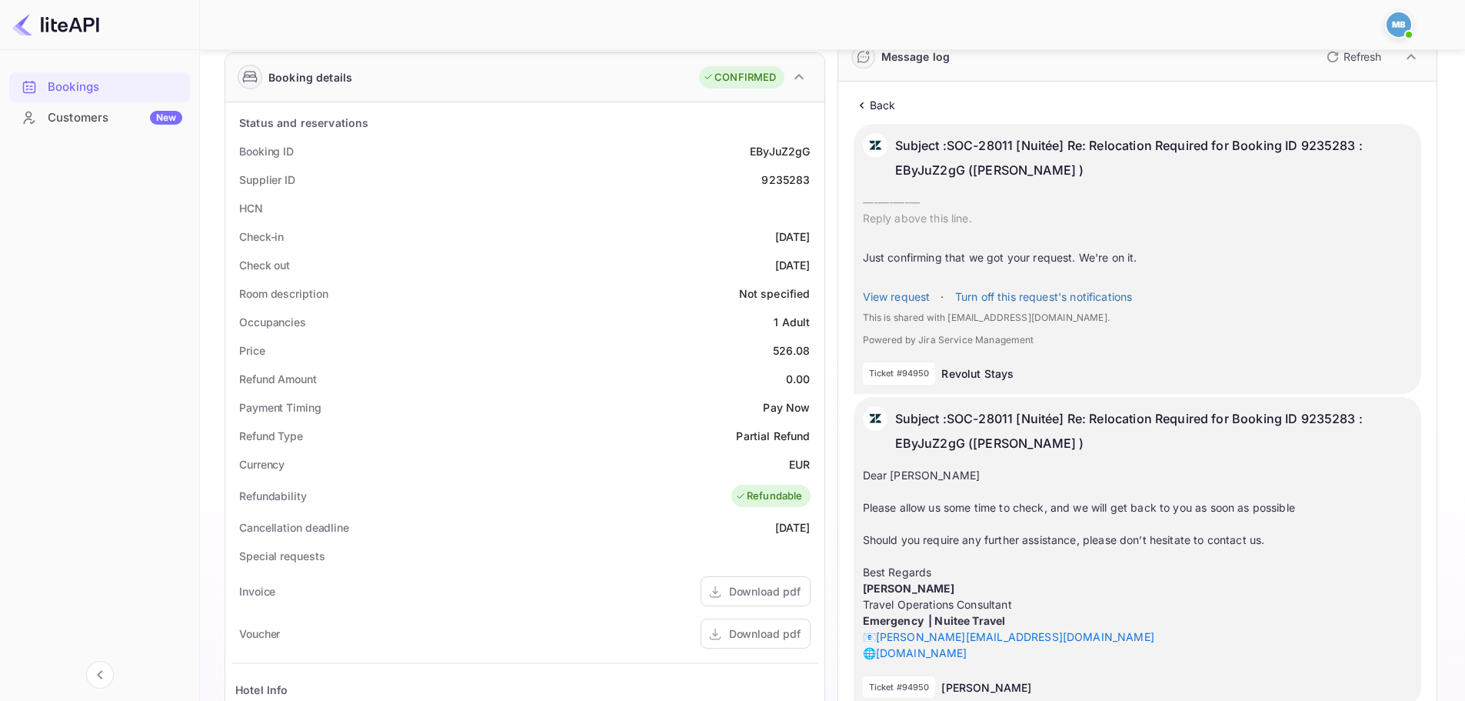 This screenshot has height=701, width=1465. Describe the element at coordinates (769, 496) in the screenshot. I see `div: Refundable` at that location.